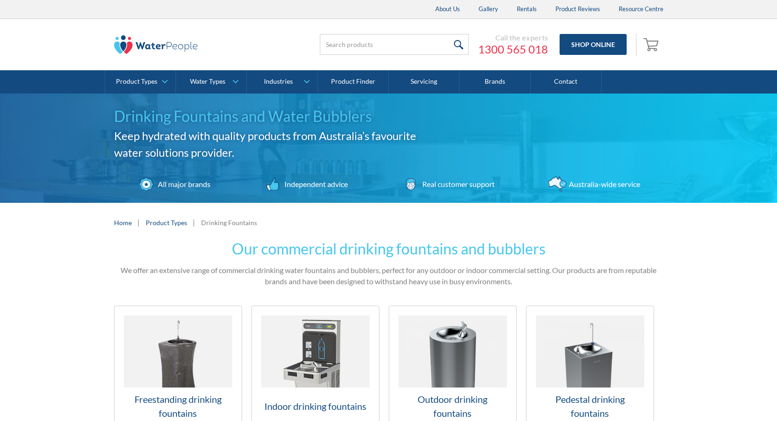 This screenshot has height=421, width=777. What do you see at coordinates (272, 116) in the screenshot?
I see `h1: Drinking Fountains and Water Bubblers` at bounding box center [272, 116].